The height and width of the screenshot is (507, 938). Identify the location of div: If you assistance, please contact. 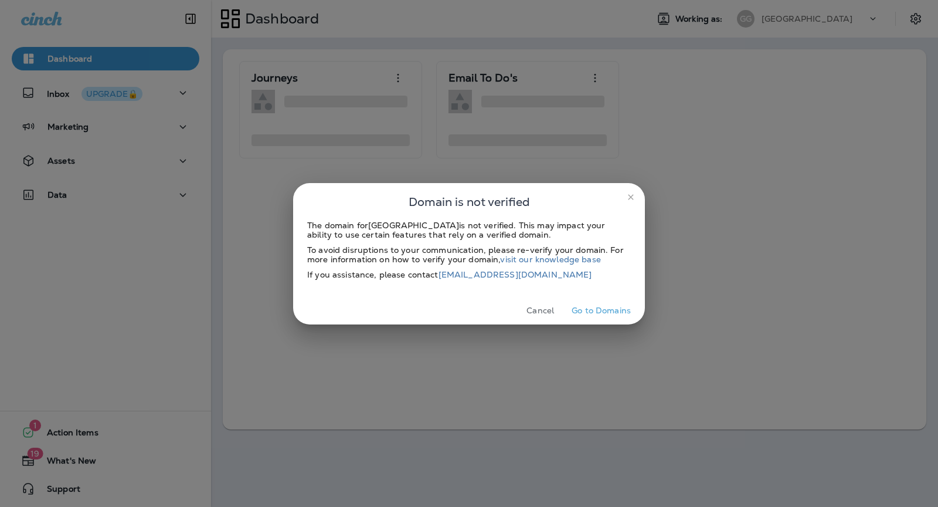
(469, 275).